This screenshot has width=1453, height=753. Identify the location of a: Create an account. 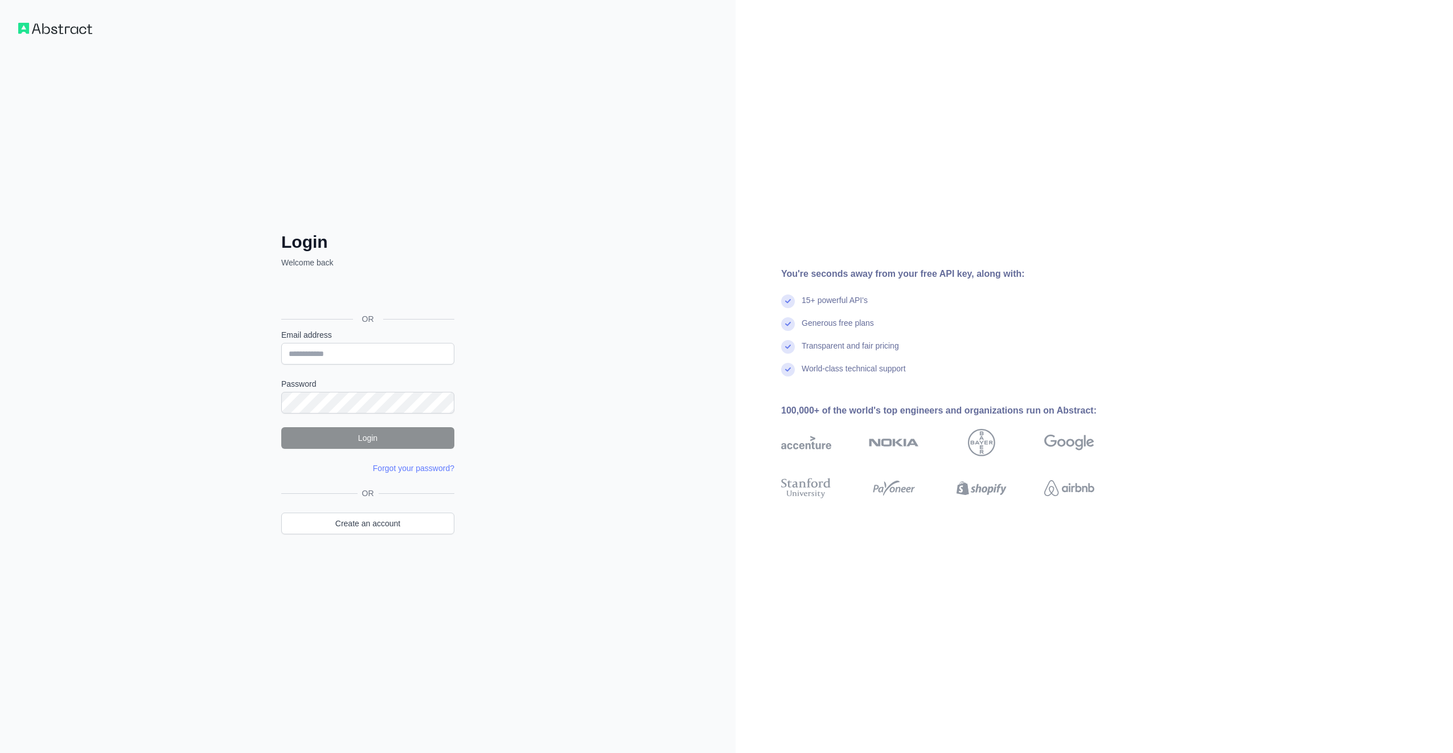
(368, 523).